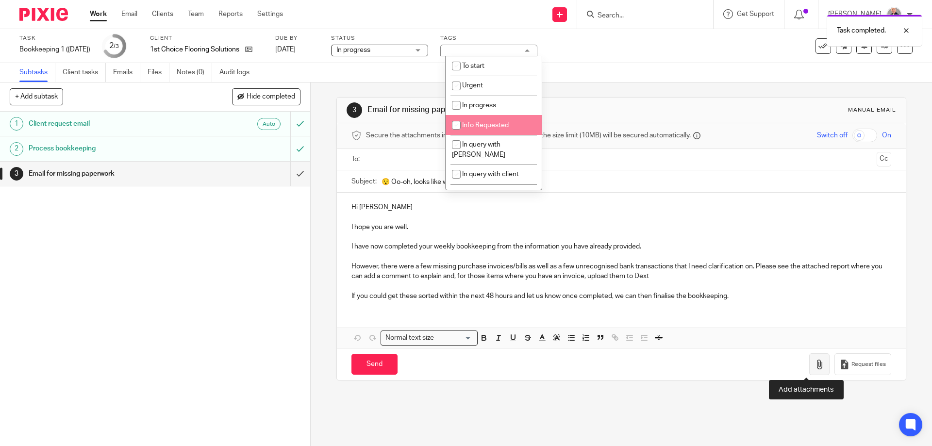 The image size is (932, 446). Describe the element at coordinates (485, 125) in the screenshot. I see `span: Info Requested` at that location.